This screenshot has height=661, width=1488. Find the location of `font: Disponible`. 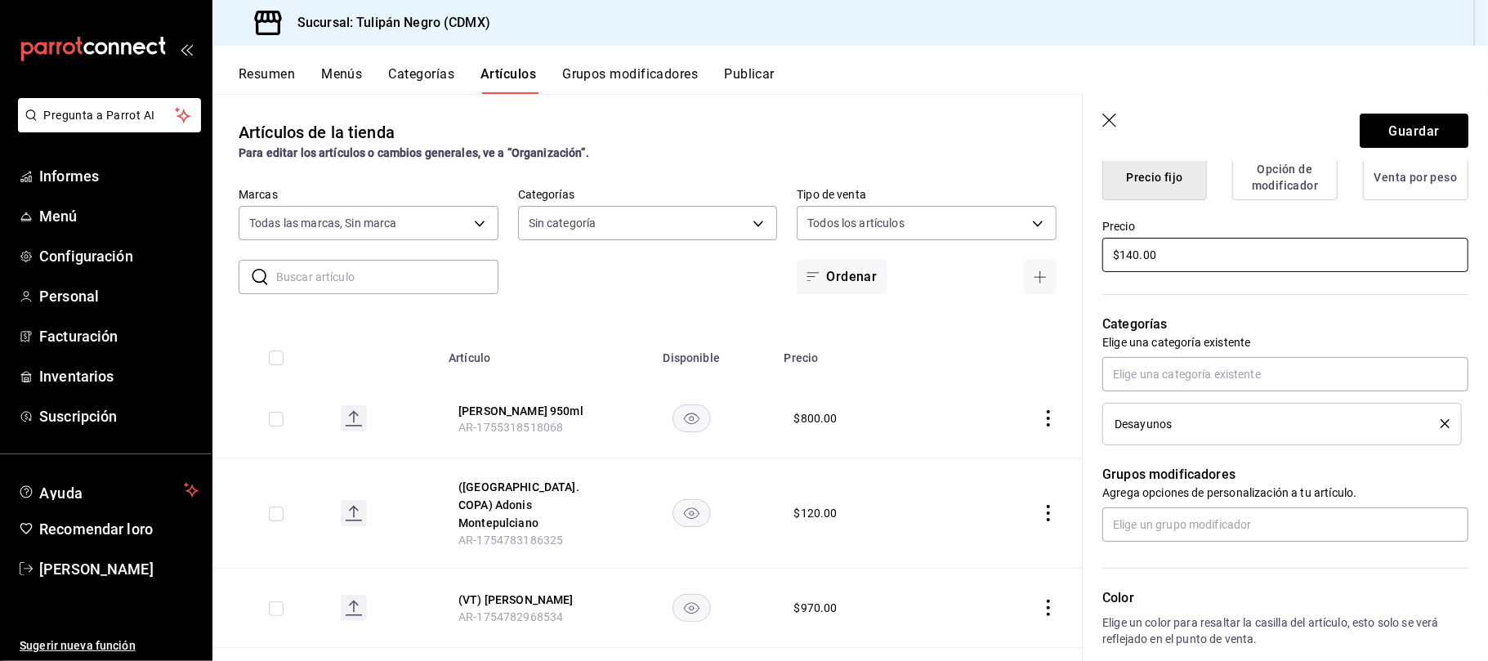

font: Disponible is located at coordinates (692, 359).